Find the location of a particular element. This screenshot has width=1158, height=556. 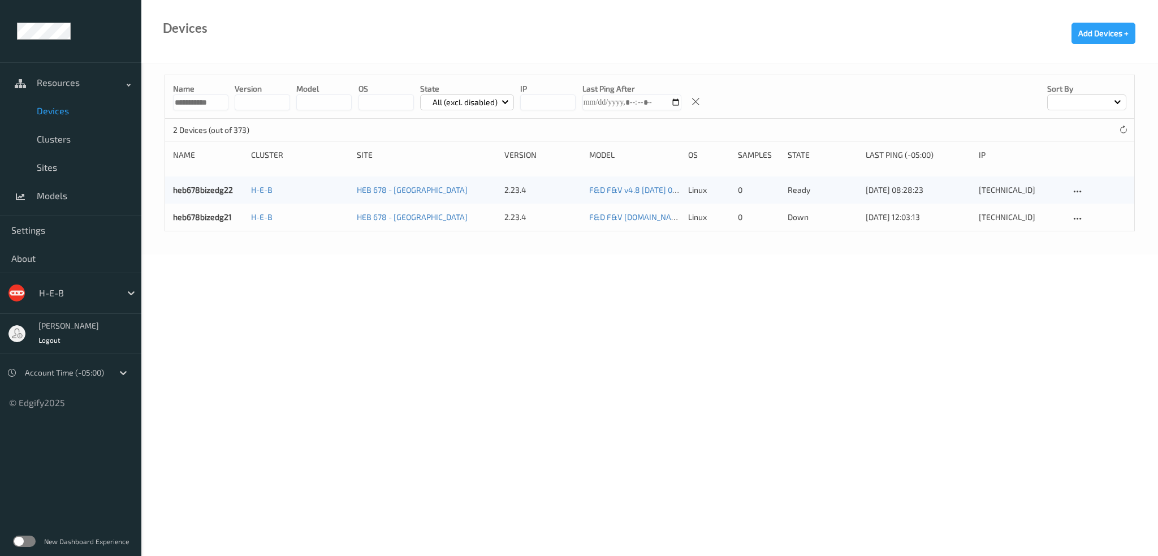

a: heb678bizedg21 is located at coordinates (202, 217).